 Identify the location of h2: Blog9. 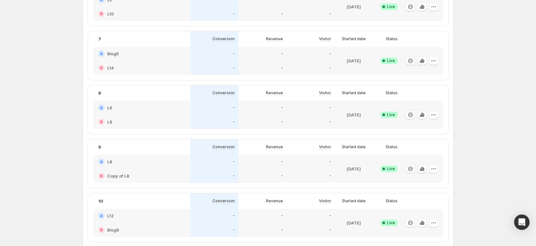
(113, 230).